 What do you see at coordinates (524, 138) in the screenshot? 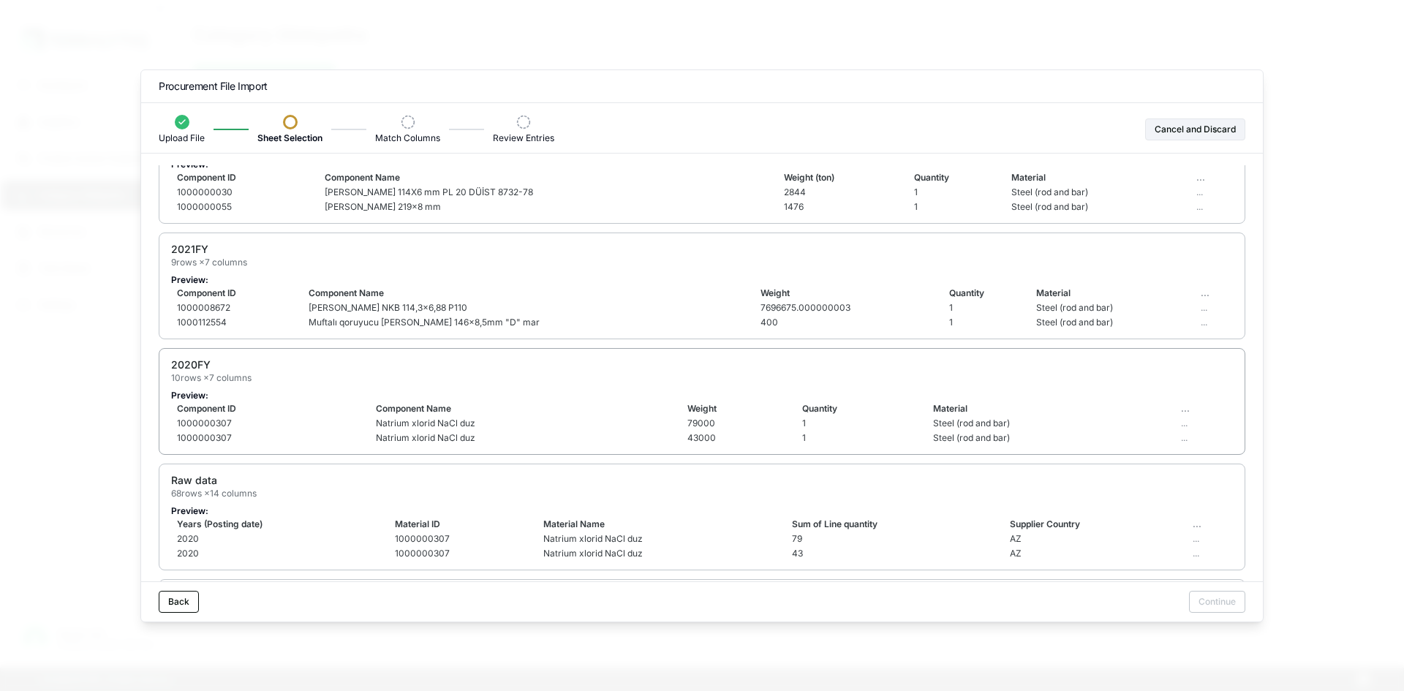
I see `span: Review Entries` at bounding box center [524, 138].